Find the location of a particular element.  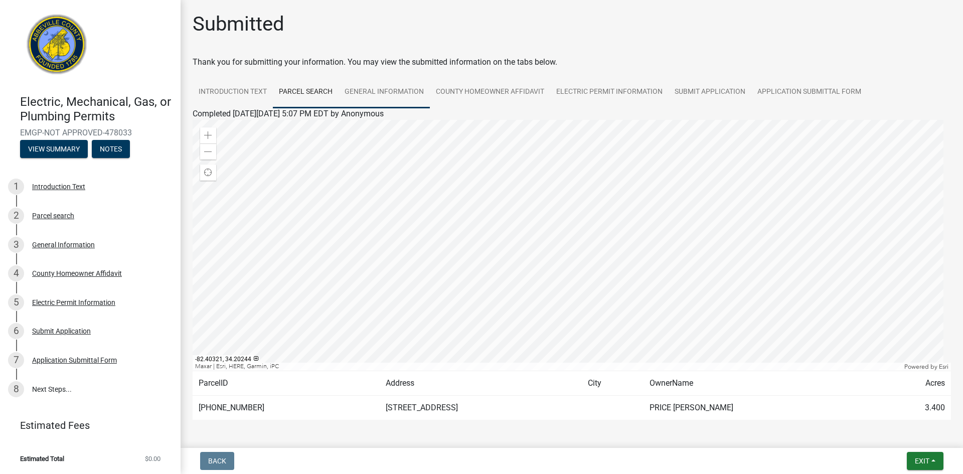

div: 4 is located at coordinates (16, 273).